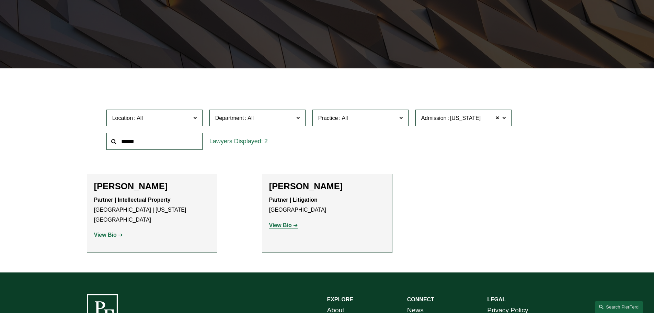 The image size is (654, 313). Describe the element at coordinates (230, 118) in the screenshot. I see `span: Department` at that location.